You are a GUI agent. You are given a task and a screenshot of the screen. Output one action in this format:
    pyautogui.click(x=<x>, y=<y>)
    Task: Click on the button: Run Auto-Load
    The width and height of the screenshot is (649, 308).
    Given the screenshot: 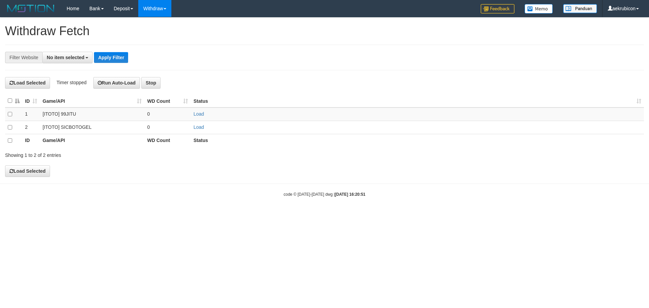 What is the action you would take?
    pyautogui.click(x=117, y=83)
    